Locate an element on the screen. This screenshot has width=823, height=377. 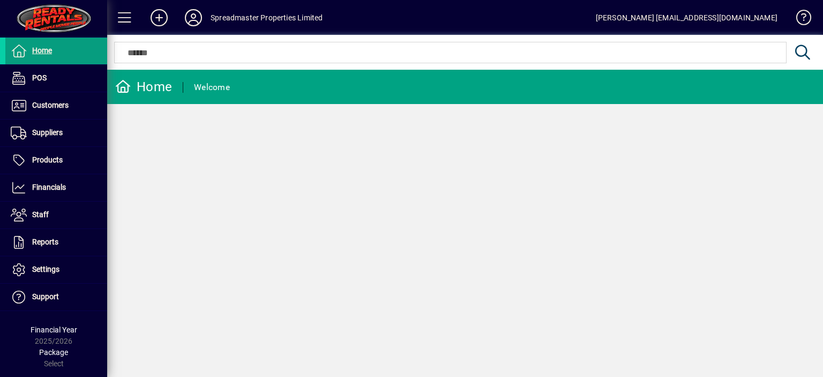
button: Add is located at coordinates (159, 18).